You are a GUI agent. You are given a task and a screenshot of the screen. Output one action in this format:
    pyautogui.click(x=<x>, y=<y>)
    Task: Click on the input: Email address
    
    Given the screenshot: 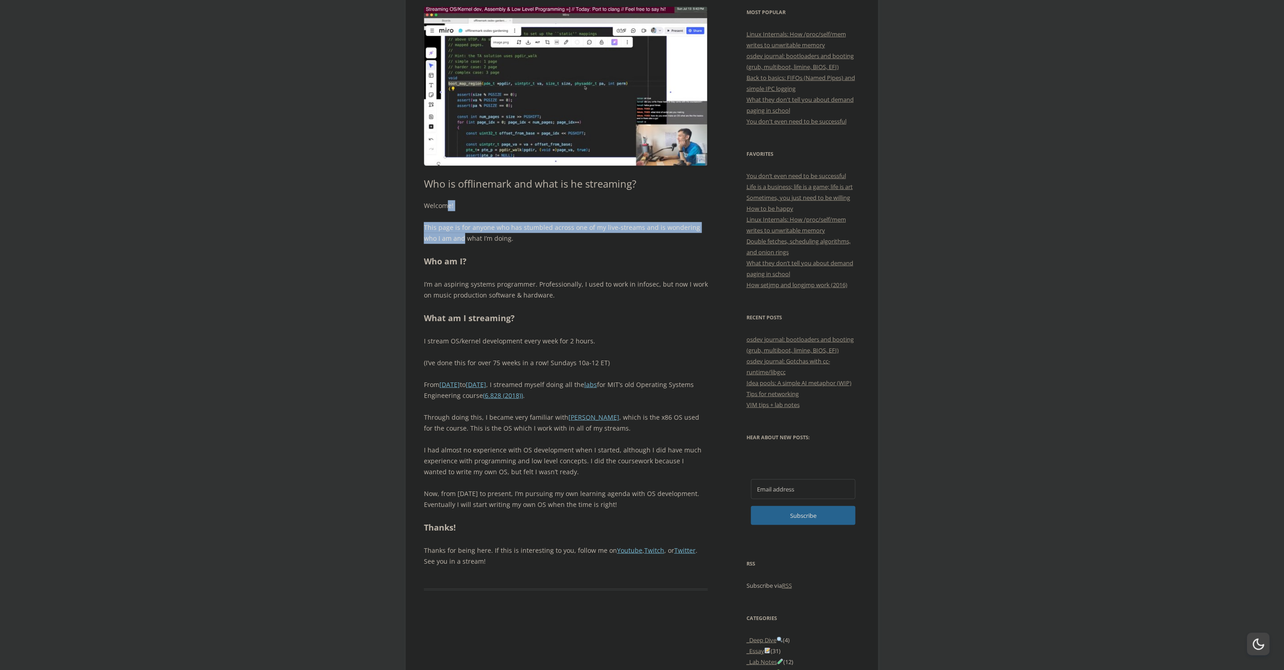 What is the action you would take?
    pyautogui.click(x=803, y=489)
    